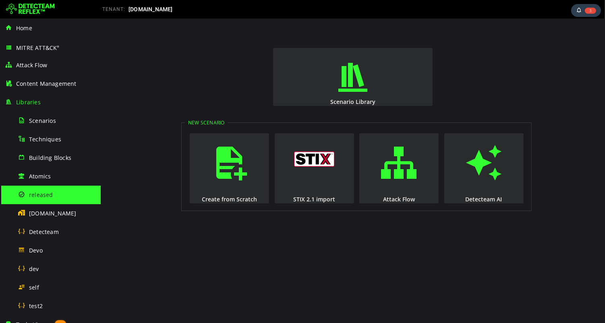 This screenshot has width=605, height=323. Describe the element at coordinates (128, 180) in the screenshot. I see `div: Create from Scratch` at that location.